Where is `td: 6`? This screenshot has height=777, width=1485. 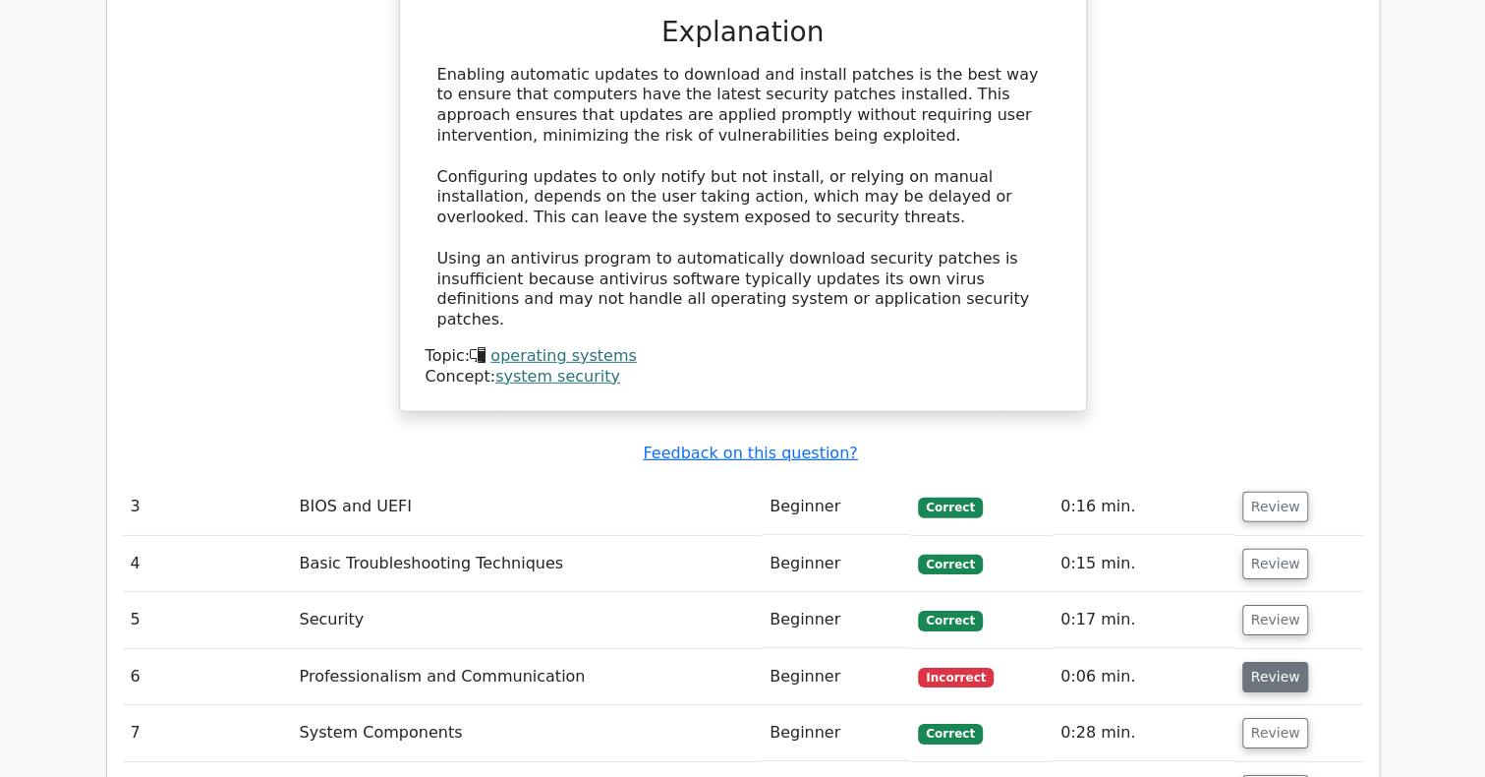
td: 6 is located at coordinates (207, 676).